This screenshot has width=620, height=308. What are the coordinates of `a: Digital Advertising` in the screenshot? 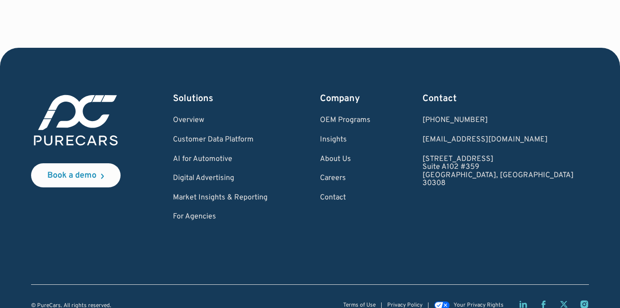 It's located at (220, 179).